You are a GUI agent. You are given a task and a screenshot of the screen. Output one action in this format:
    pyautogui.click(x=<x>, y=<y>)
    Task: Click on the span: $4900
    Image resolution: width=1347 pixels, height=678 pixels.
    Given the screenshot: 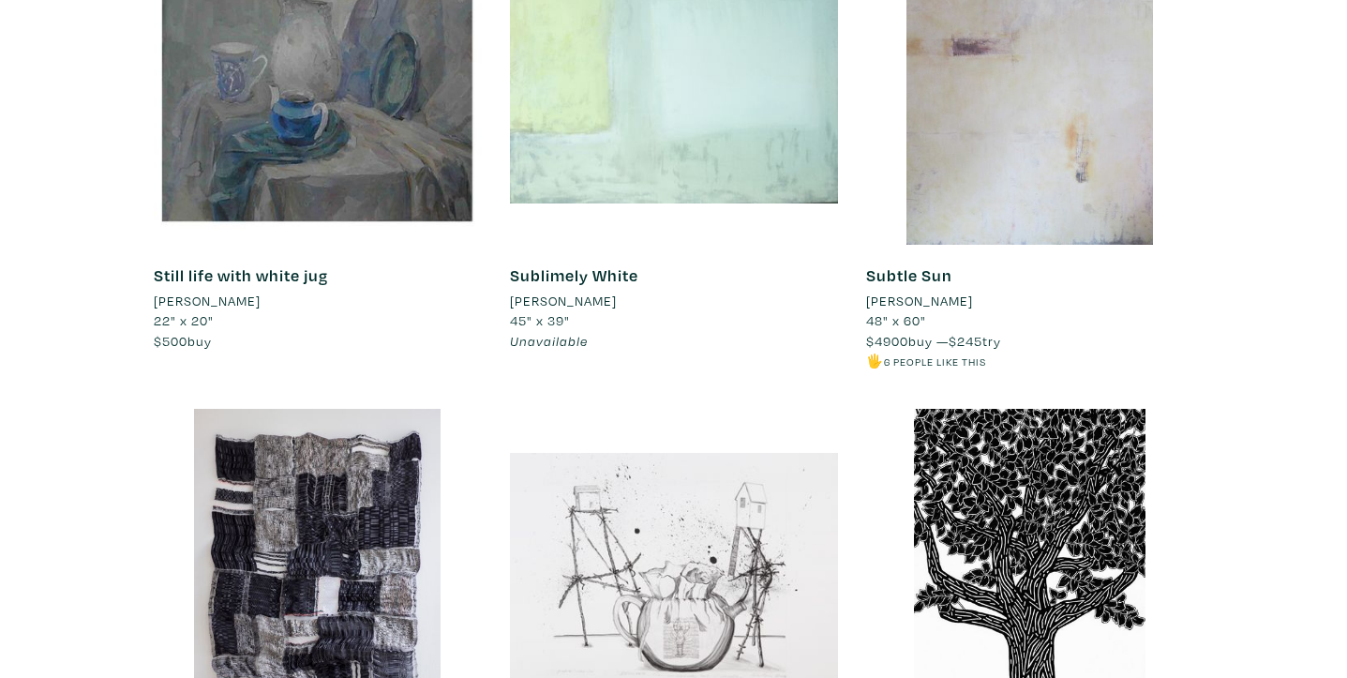 What is the action you would take?
    pyautogui.click(x=887, y=340)
    